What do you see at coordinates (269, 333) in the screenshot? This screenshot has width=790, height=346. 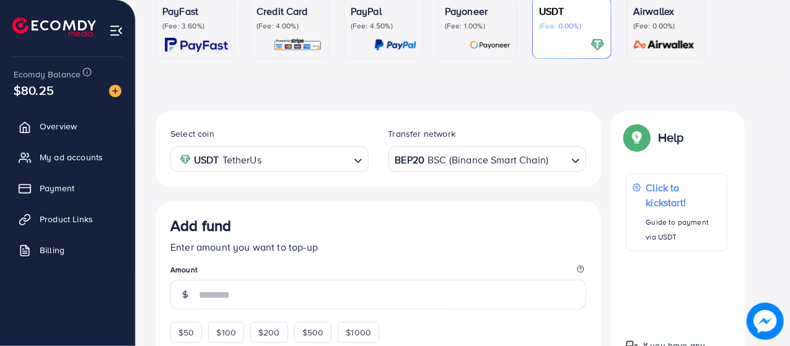 I see `span: $200` at bounding box center [269, 333].